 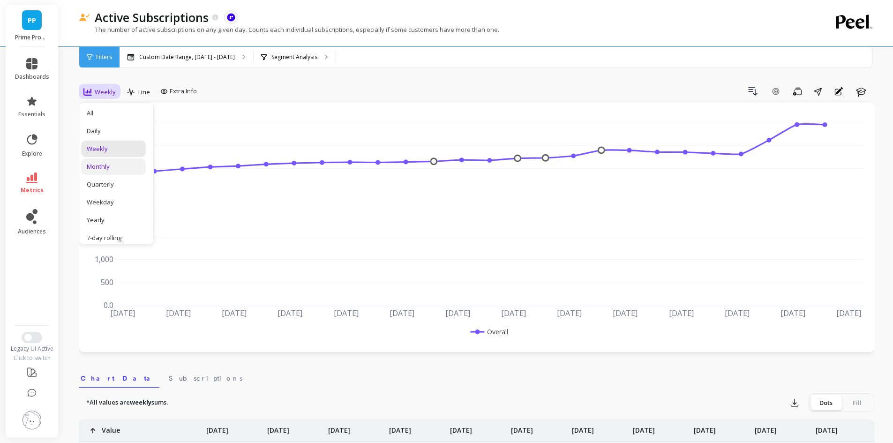 I want to click on div: 7-day rolling, so click(x=113, y=238).